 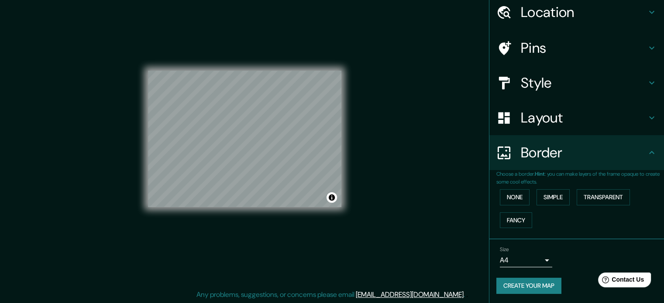 What do you see at coordinates (577, 118) in the screenshot?
I see `div: Layout` at bounding box center [577, 118].